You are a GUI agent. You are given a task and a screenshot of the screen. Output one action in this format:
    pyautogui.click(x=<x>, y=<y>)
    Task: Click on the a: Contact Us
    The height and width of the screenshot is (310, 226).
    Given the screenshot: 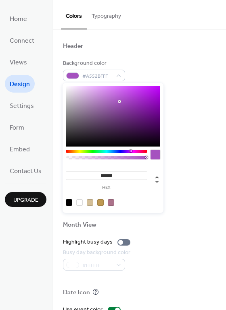 What is the action you would take?
    pyautogui.click(x=25, y=171)
    